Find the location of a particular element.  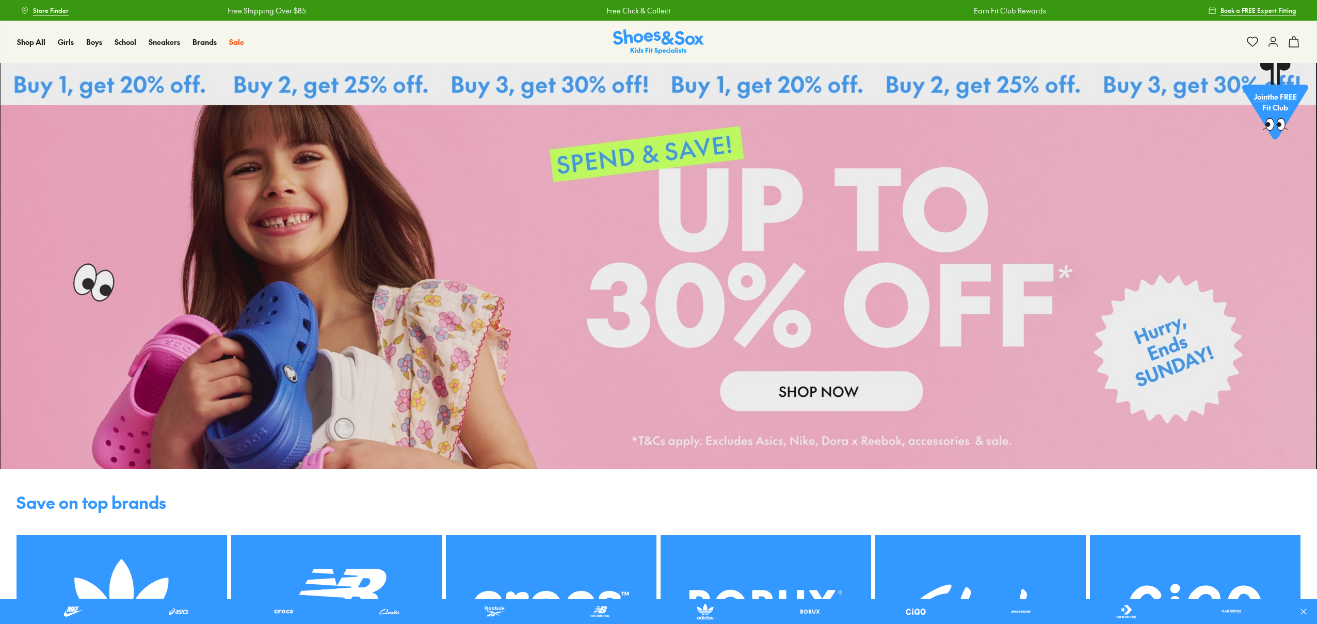

a: Boys is located at coordinates (94, 42).